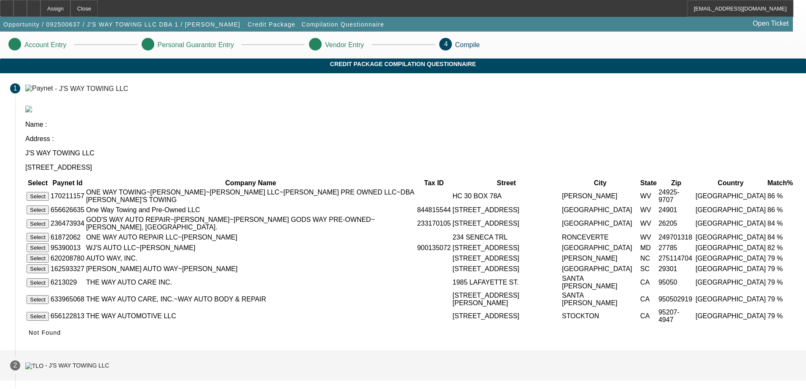 The width and height of the screenshot is (806, 389). I want to click on img: TLO, so click(34, 366).